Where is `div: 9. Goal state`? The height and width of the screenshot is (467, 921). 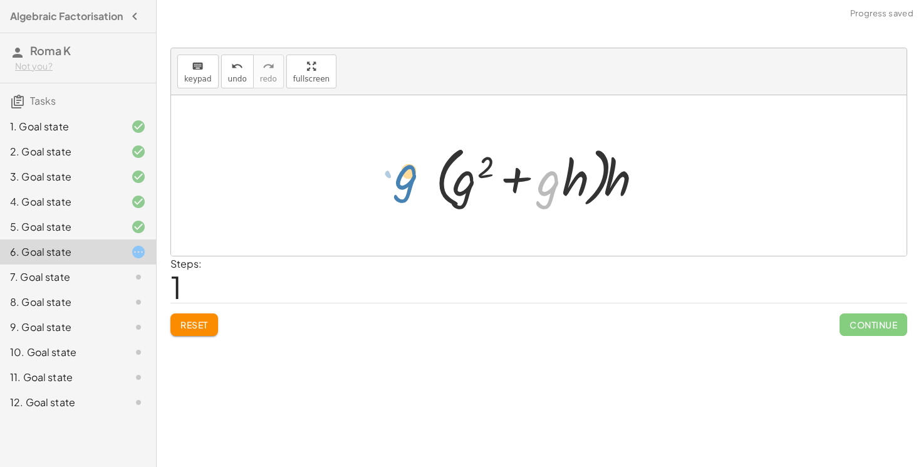
div: 9. Goal state is located at coordinates (60, 327).